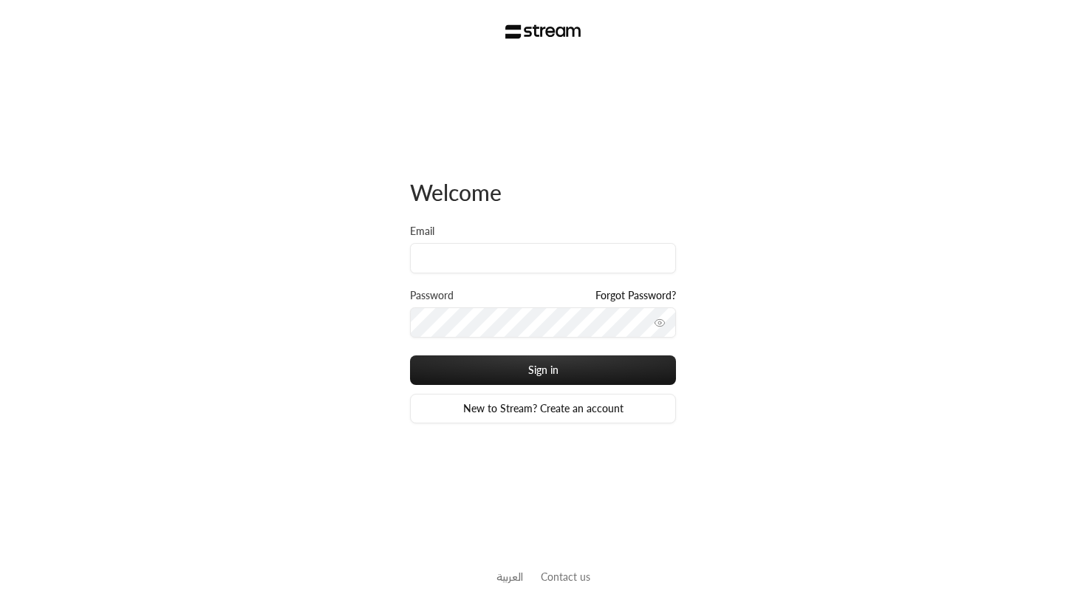 The width and height of the screenshot is (1086, 614). What do you see at coordinates (422, 231) in the screenshot?
I see `label: Email` at bounding box center [422, 231].